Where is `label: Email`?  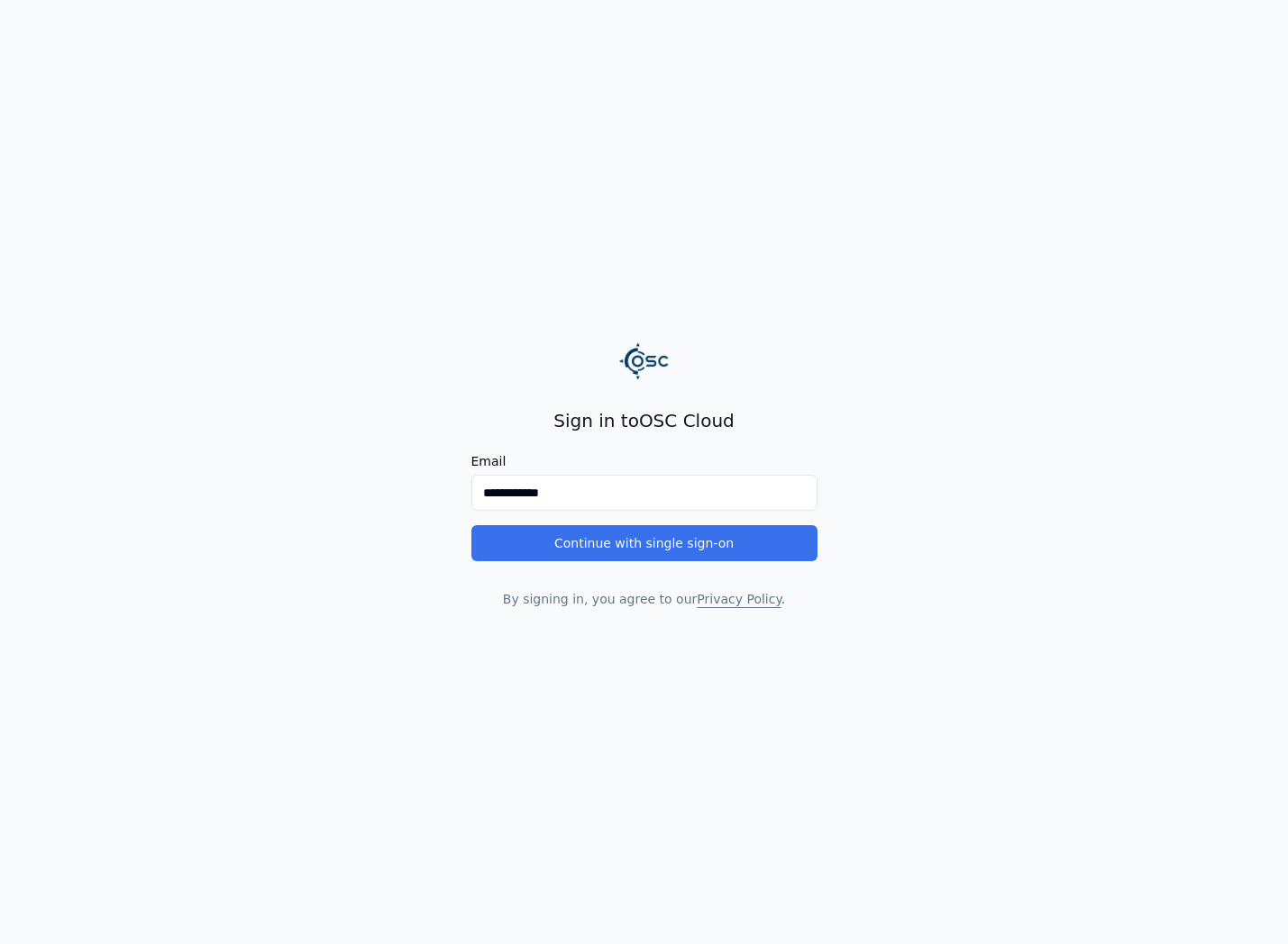 label: Email is located at coordinates (644, 461).